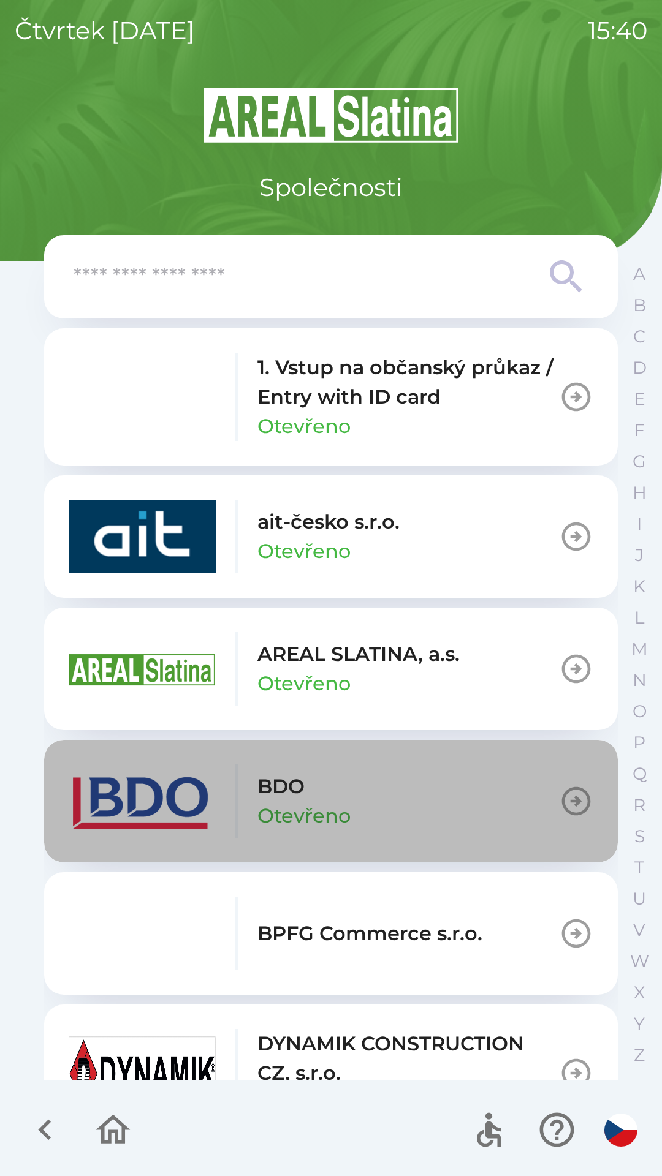 This screenshot has height=1176, width=662. What do you see at coordinates (617, 31) in the screenshot?
I see `p: 15:40` at bounding box center [617, 31].